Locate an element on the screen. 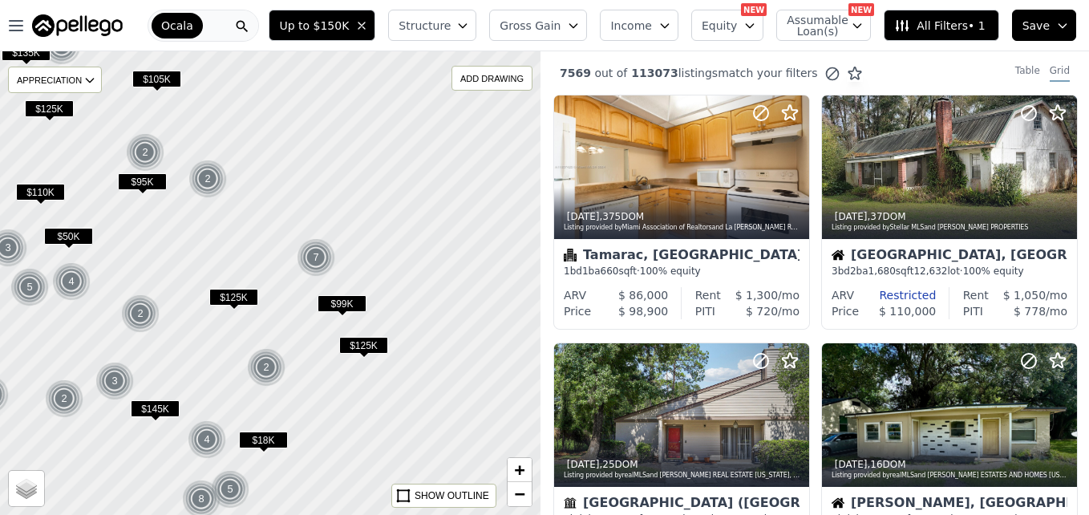  div: 4 is located at coordinates (207, 439).